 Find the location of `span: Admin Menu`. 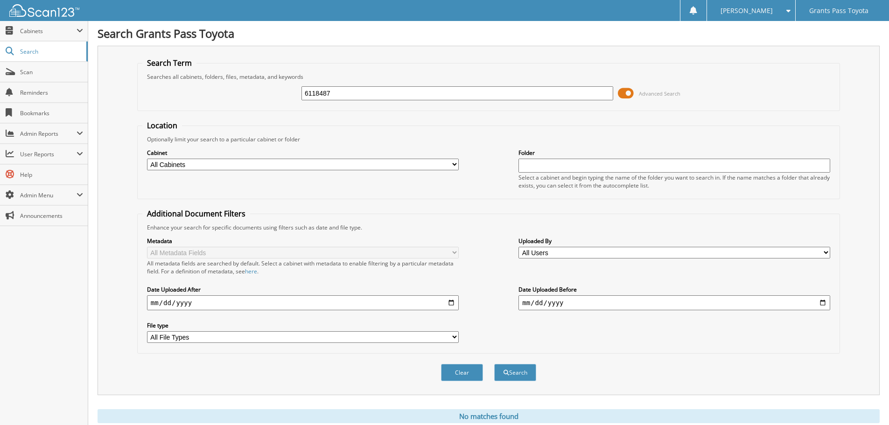

span: Admin Menu is located at coordinates (48, 195).